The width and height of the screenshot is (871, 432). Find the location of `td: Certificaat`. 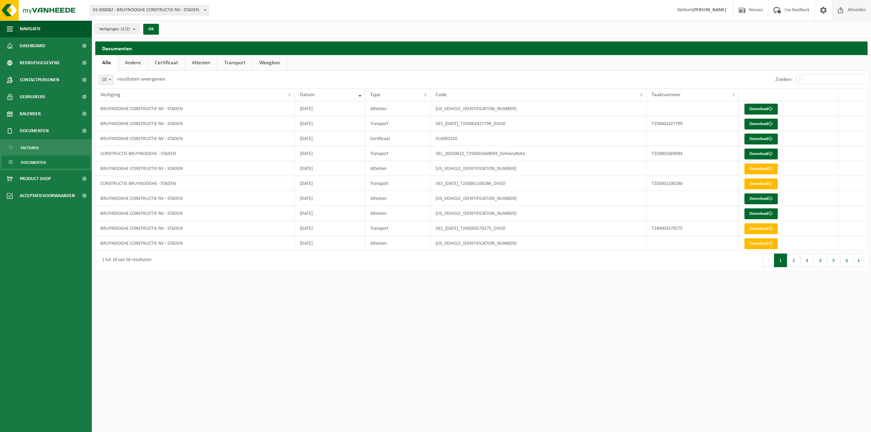

td: Certificaat is located at coordinates (398, 139).